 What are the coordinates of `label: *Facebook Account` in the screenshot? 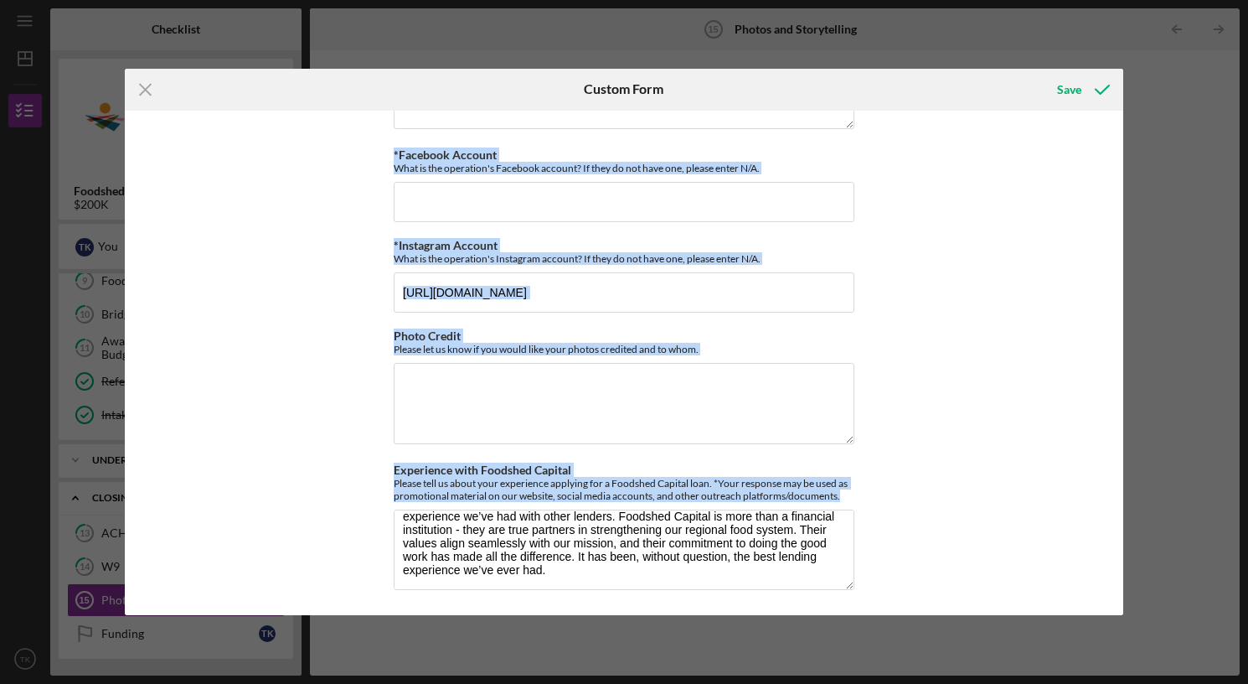 It's located at (445, 154).